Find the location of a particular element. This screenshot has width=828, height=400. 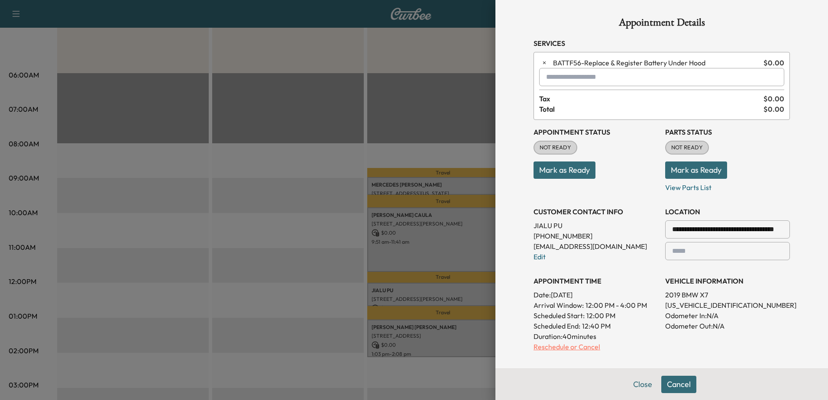

h3: VEHICLE INFORMATION is located at coordinates (728, 281).